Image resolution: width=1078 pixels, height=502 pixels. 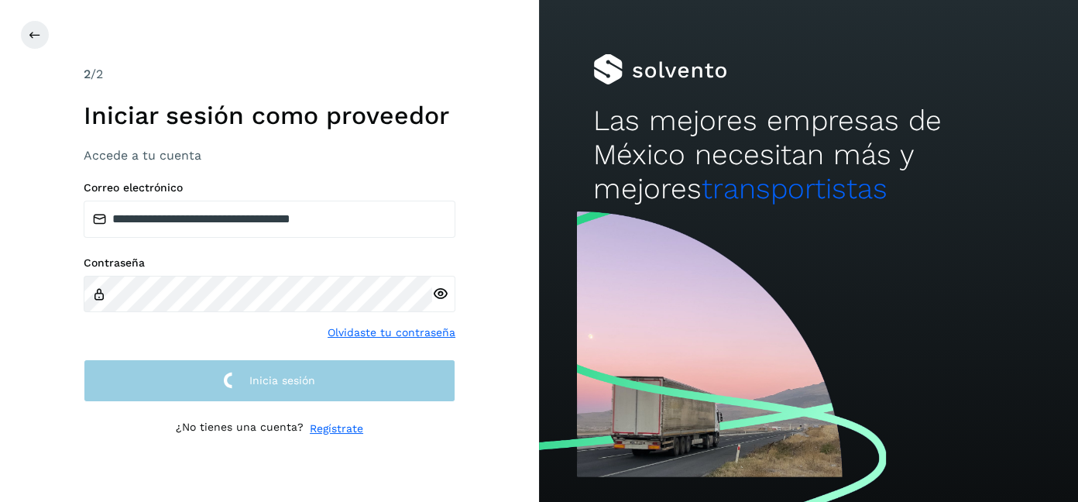 I want to click on button: Inicia sesión, so click(x=270, y=380).